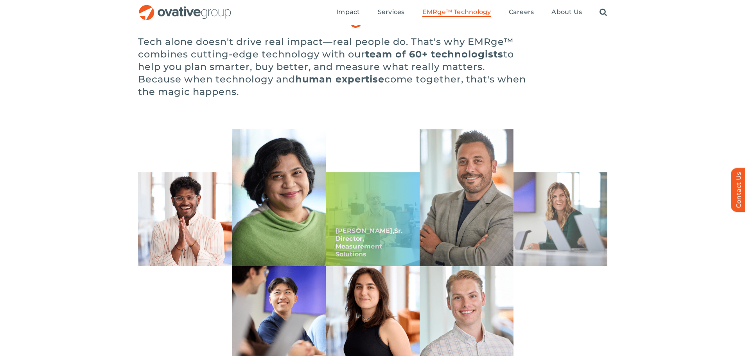 This screenshot has height=356, width=745. Describe the element at coordinates (348, 12) in the screenshot. I see `span: Impact` at that location.